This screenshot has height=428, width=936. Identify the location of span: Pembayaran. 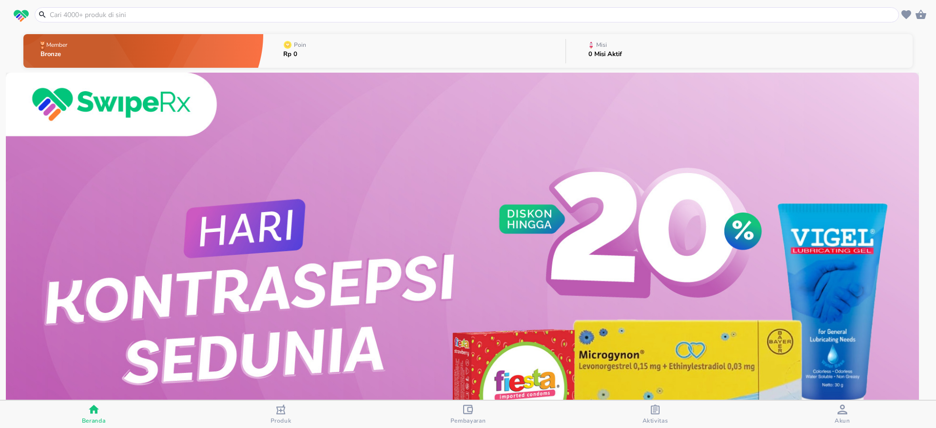
(468, 421).